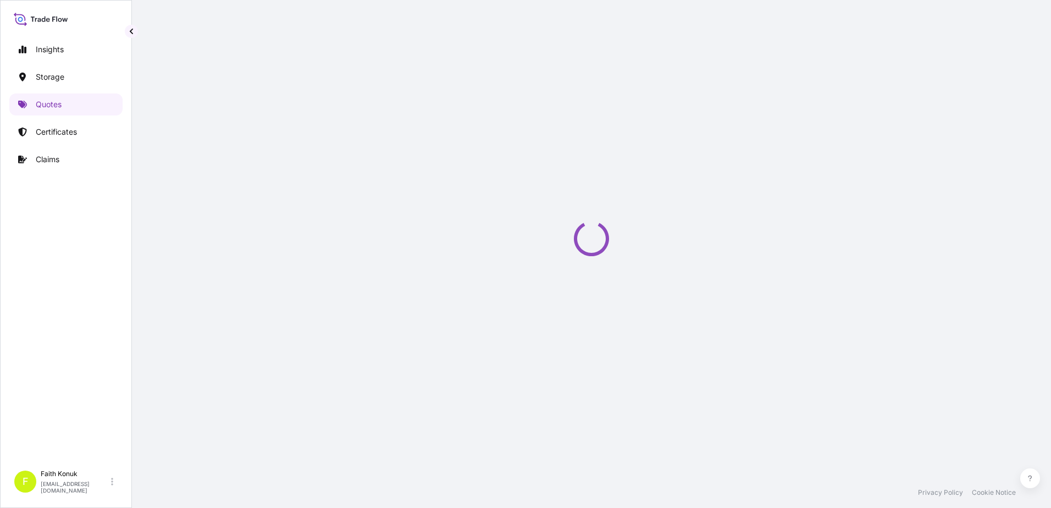 This screenshot has width=1051, height=508. What do you see at coordinates (50, 77) in the screenshot?
I see `p: Storage` at bounding box center [50, 77].